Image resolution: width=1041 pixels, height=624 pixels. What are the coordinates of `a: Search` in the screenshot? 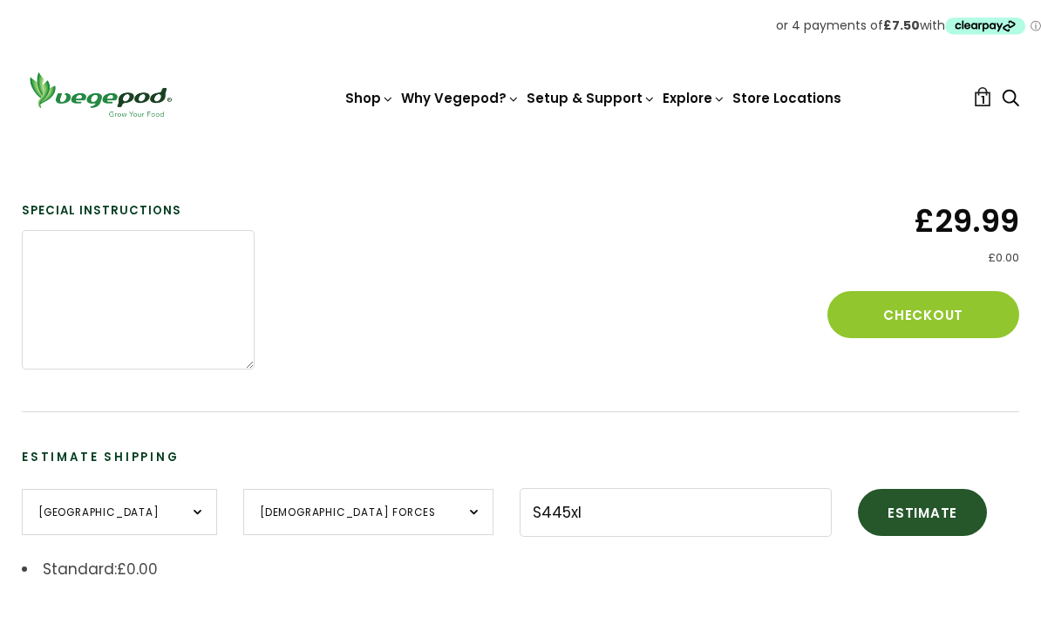 It's located at (1010, 99).